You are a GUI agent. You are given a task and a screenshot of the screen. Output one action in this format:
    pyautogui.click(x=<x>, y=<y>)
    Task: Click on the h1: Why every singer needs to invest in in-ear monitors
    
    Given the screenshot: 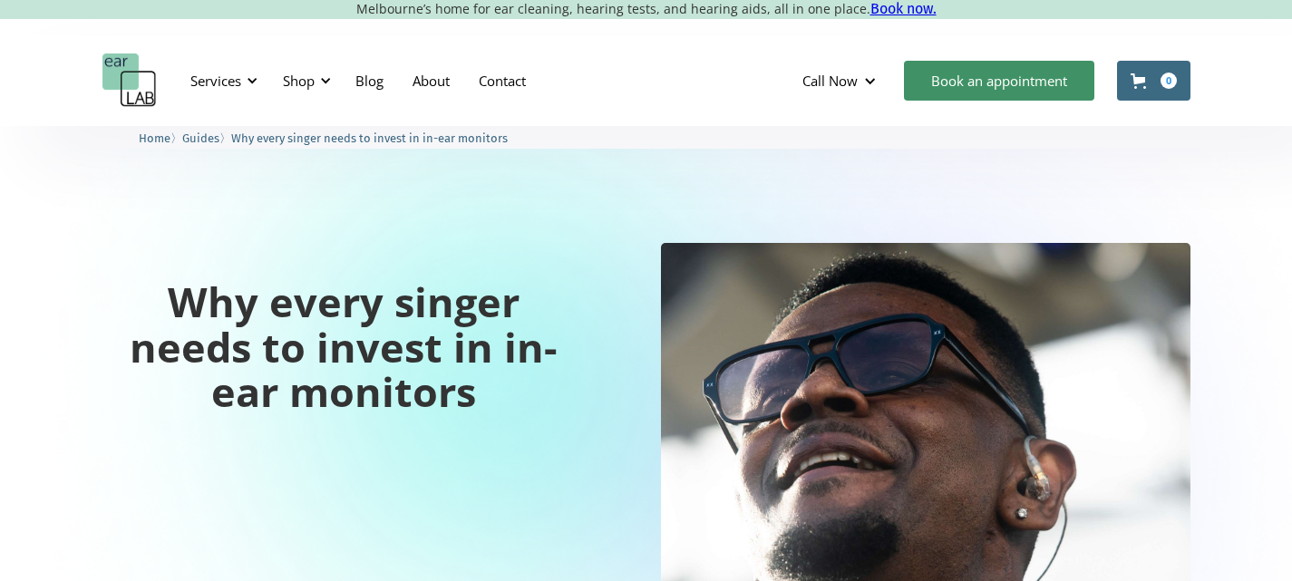 What is the action you would take?
    pyautogui.click(x=344, y=346)
    